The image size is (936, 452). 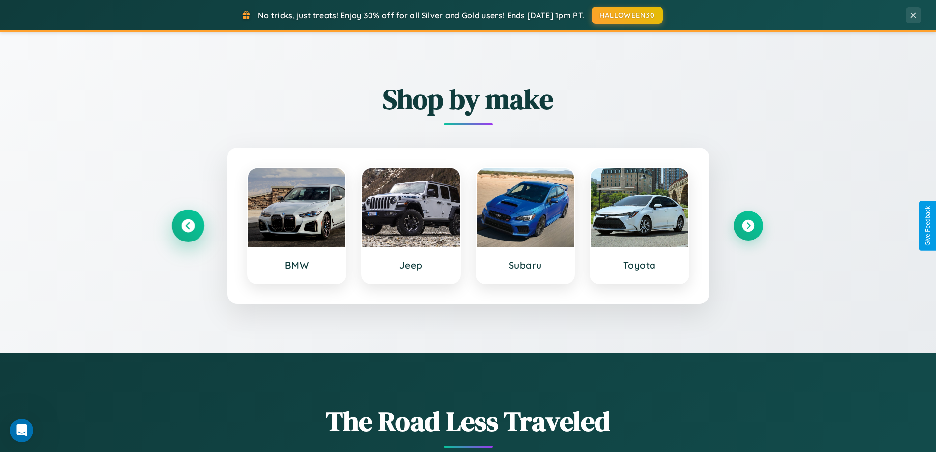 What do you see at coordinates (928, 226) in the screenshot?
I see `div: Give Feedback` at bounding box center [928, 226].